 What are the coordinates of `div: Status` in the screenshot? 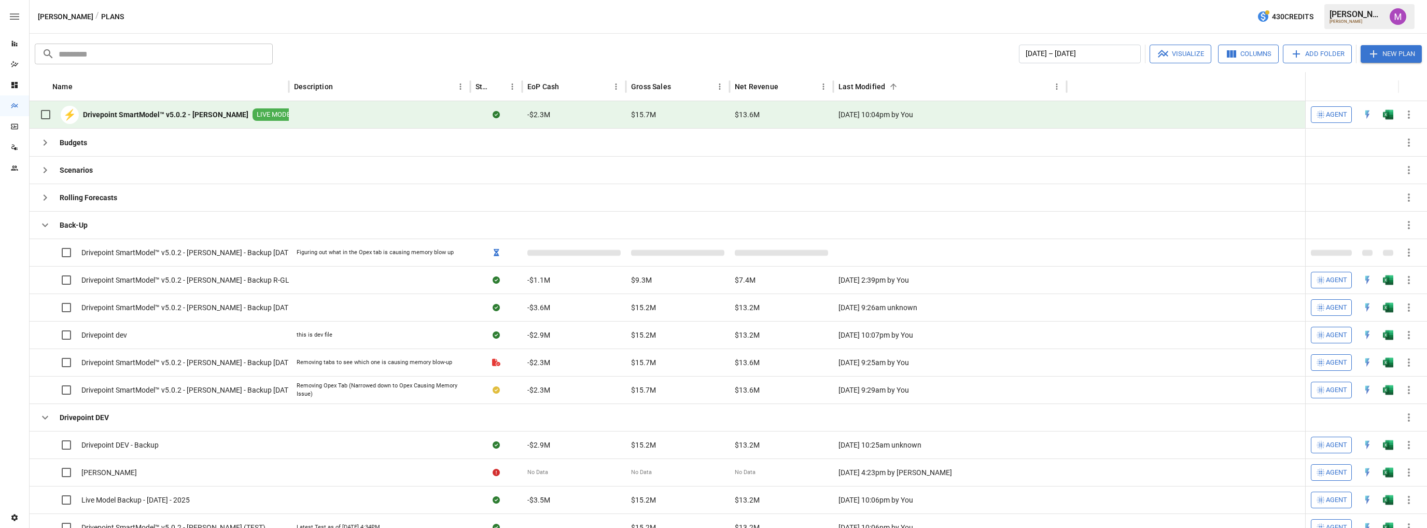 It's located at (482, 87).